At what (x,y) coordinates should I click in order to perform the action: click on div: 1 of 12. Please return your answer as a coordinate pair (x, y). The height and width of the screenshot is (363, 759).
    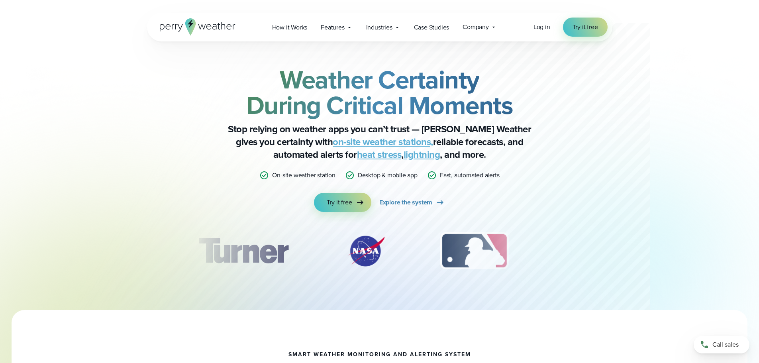
    Looking at the image, I should click on (243, 251).